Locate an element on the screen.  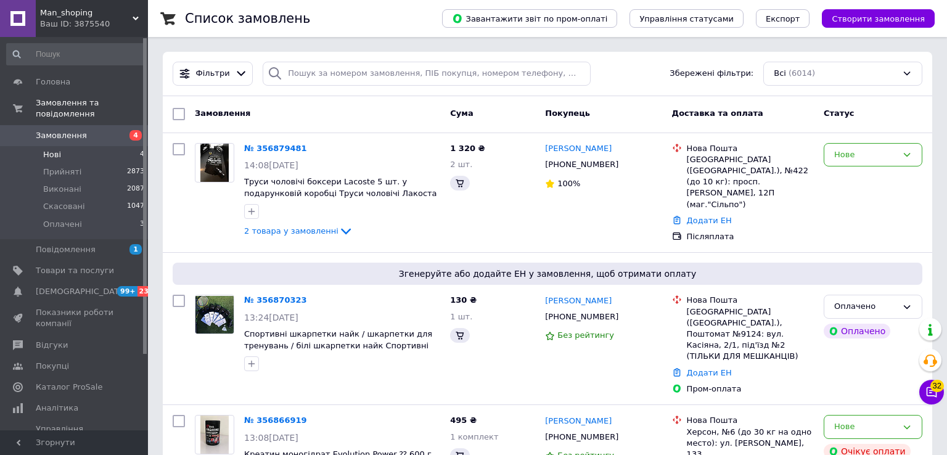
span: Повідомлення is located at coordinates (65, 250).